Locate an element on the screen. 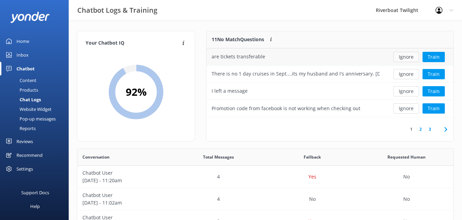  h2: 92 % is located at coordinates (136, 92).